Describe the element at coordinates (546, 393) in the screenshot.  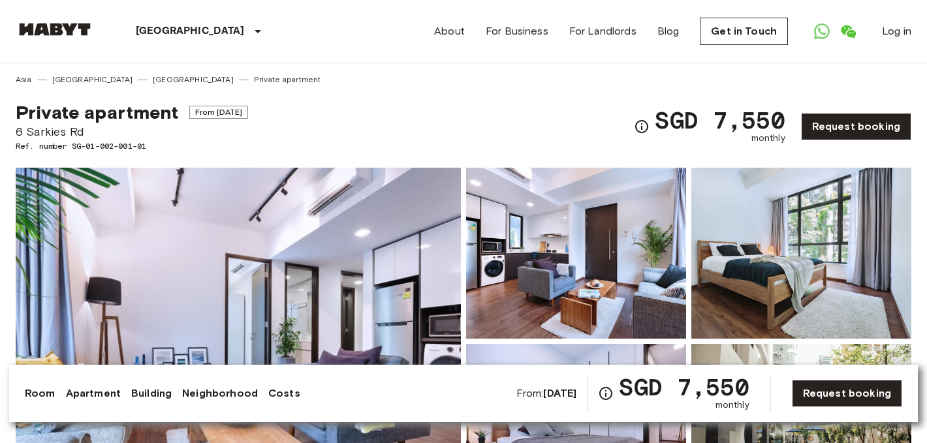
I see `span: From:` at that location.